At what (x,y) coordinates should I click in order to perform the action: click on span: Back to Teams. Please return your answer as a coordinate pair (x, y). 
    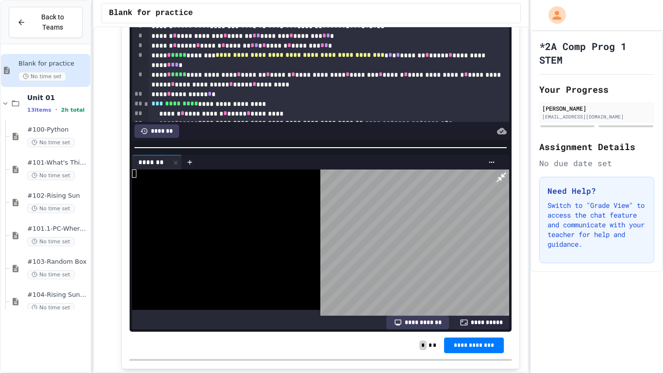
    Looking at the image, I should click on (53, 22).